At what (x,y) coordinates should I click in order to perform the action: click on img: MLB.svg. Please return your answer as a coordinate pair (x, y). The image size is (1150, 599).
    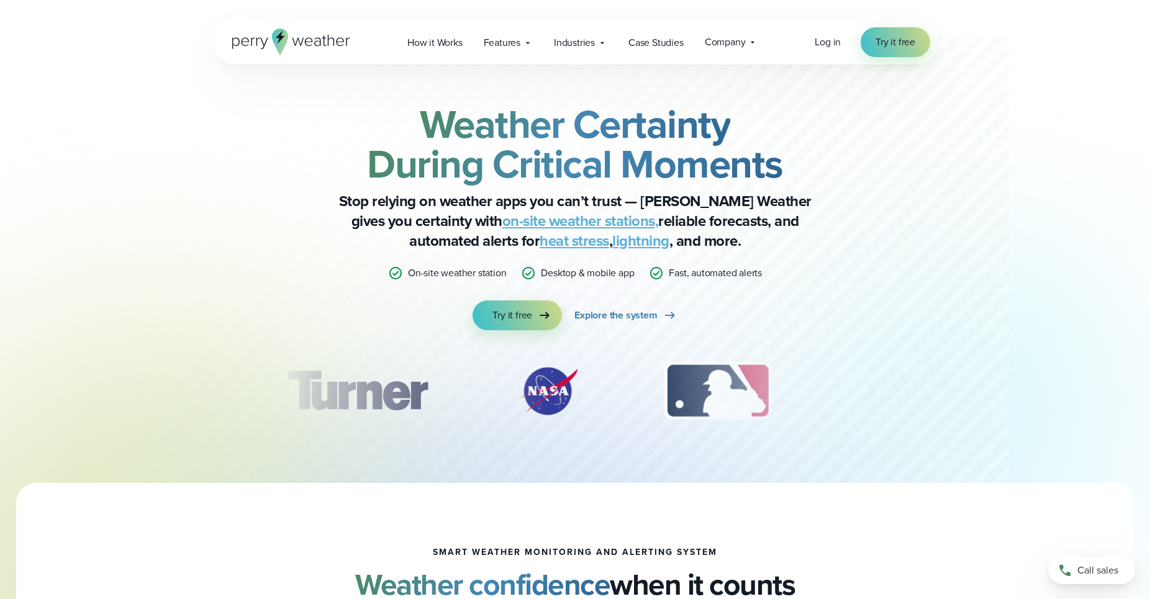
    Looking at the image, I should click on (717, 391).